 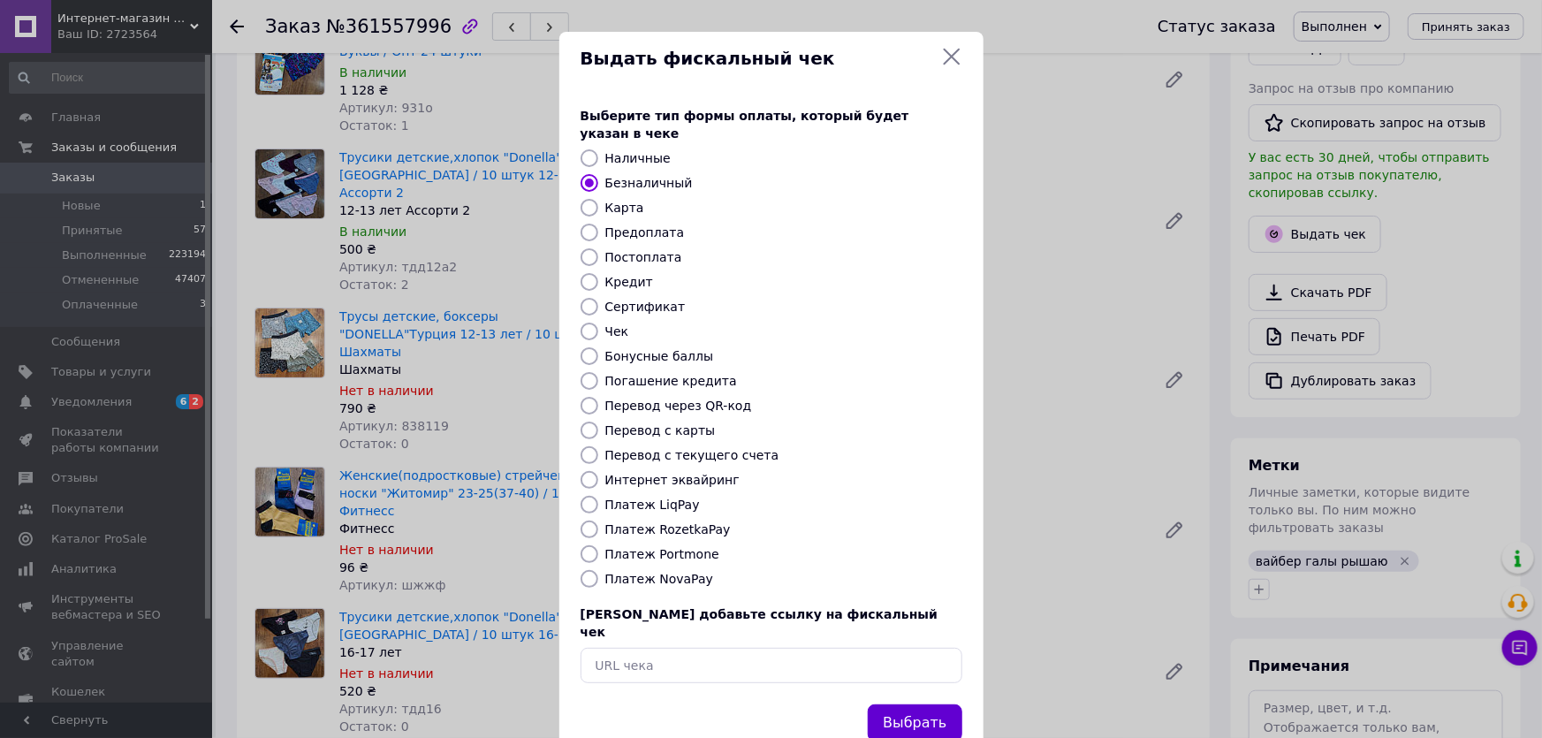 What do you see at coordinates (758, 58) in the screenshot?
I see `span: Выдать фискальный чек` at bounding box center [758, 58].